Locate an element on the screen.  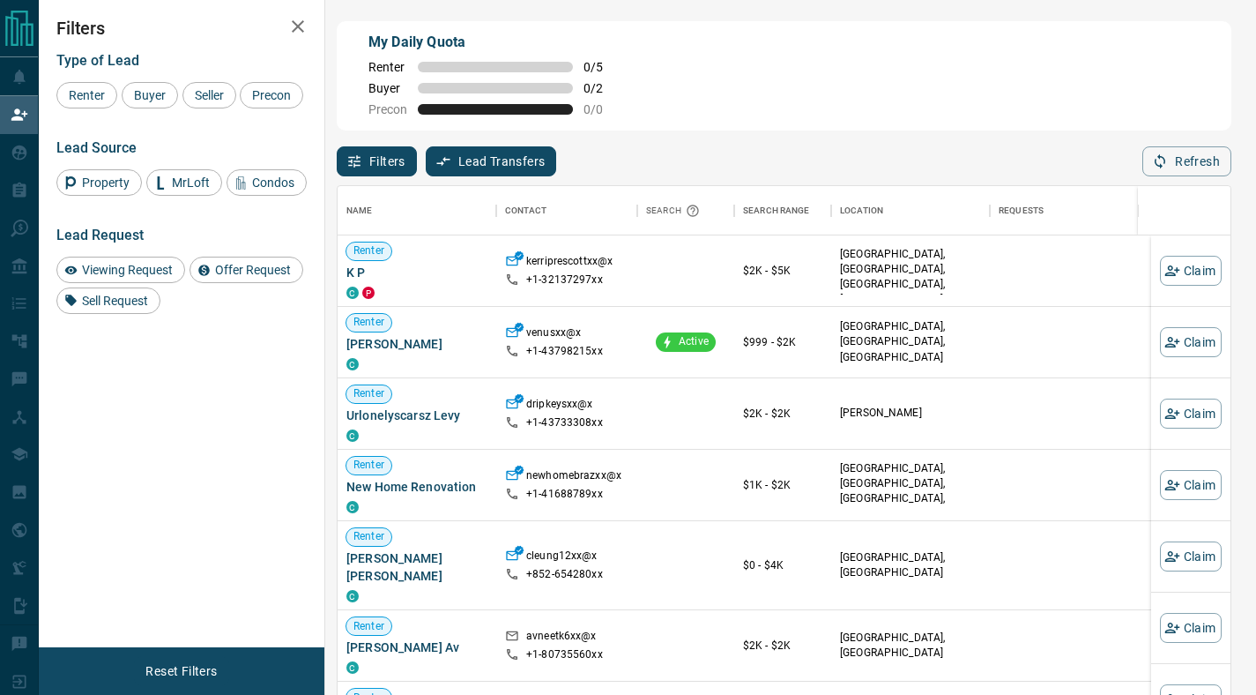
div: Search is located at coordinates (675, 211).